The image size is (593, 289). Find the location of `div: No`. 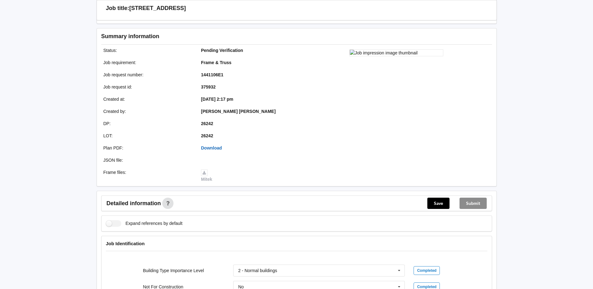

div: No is located at coordinates (241, 287).